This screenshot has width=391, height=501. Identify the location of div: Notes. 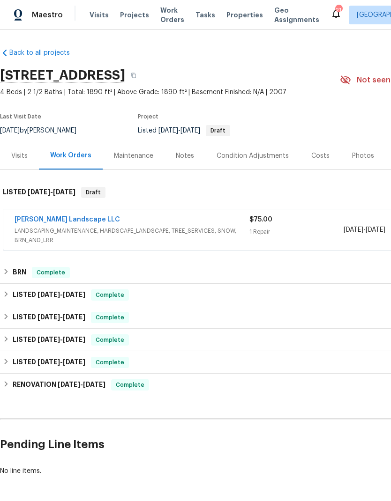
(185, 156).